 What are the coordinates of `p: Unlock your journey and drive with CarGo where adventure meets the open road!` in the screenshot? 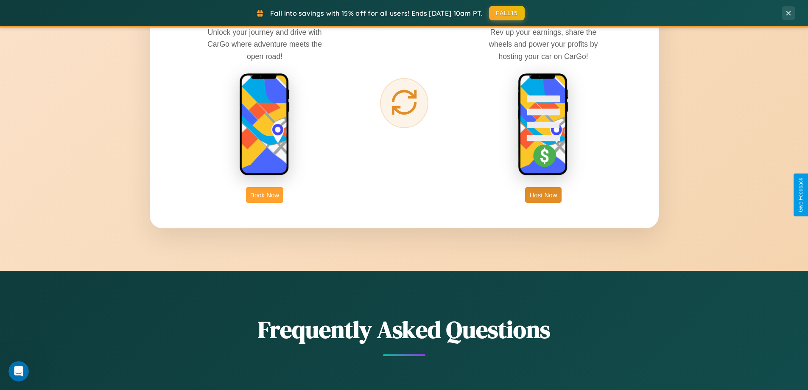 It's located at (265, 44).